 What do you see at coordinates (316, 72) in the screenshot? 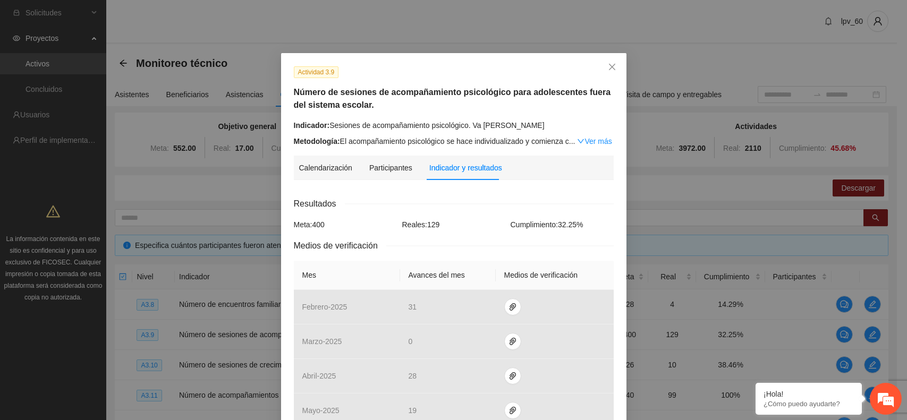
I see `span: Actividad 3.9` at bounding box center [316, 72].